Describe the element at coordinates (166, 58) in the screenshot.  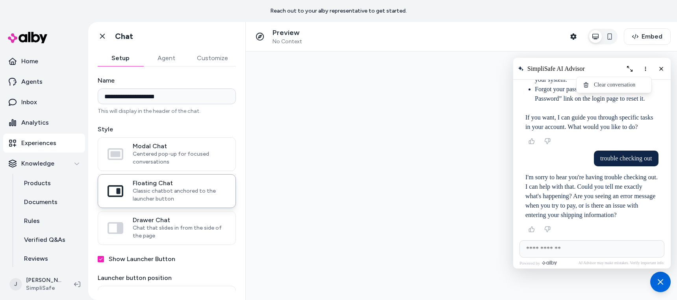
I see `button: Agent` at that location.